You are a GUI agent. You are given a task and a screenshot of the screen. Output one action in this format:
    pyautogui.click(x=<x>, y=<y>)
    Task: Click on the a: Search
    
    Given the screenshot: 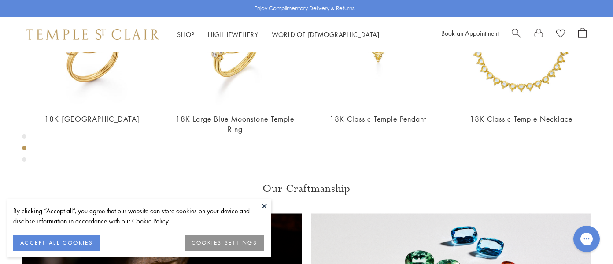 What is the action you would take?
    pyautogui.click(x=516, y=34)
    